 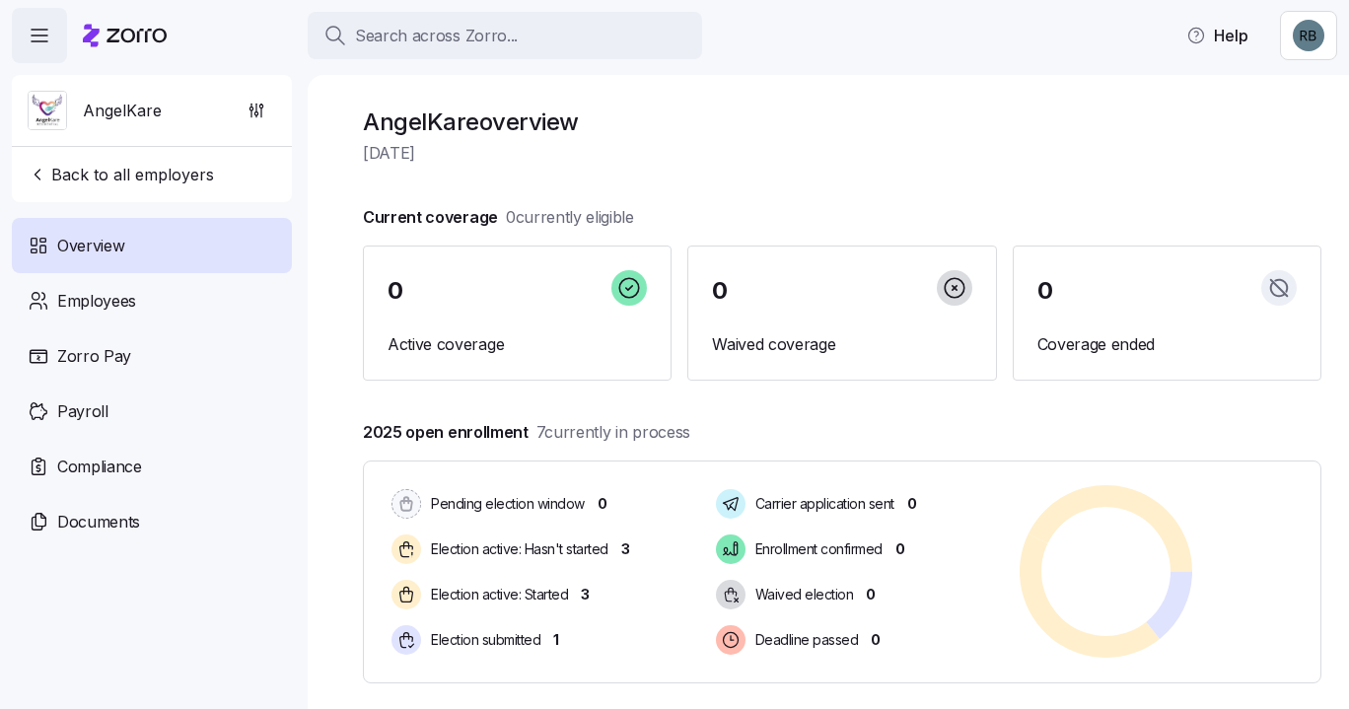 I want to click on span: Pending election window, so click(x=505, y=504).